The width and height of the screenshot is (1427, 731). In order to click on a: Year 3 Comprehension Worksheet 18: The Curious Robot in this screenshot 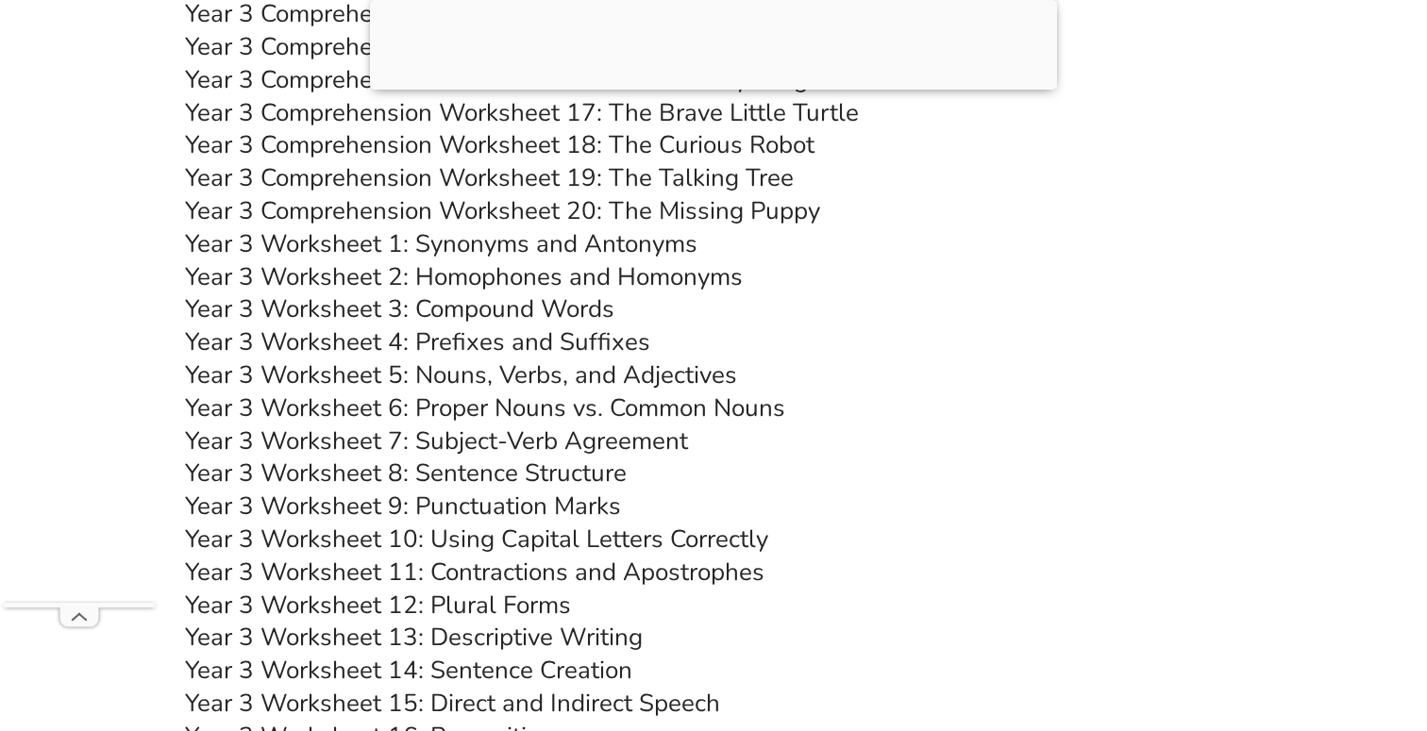, I will do `click(499, 144)`.